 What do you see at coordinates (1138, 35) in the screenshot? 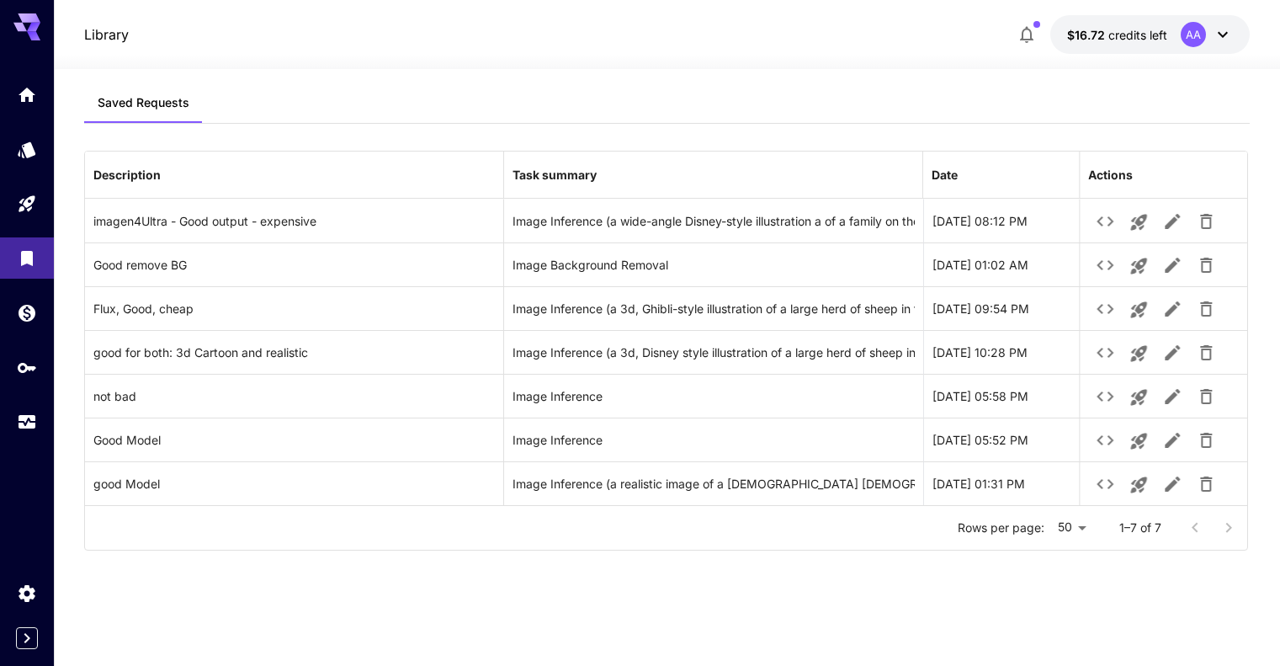
I see `span: credits left` at bounding box center [1138, 35].